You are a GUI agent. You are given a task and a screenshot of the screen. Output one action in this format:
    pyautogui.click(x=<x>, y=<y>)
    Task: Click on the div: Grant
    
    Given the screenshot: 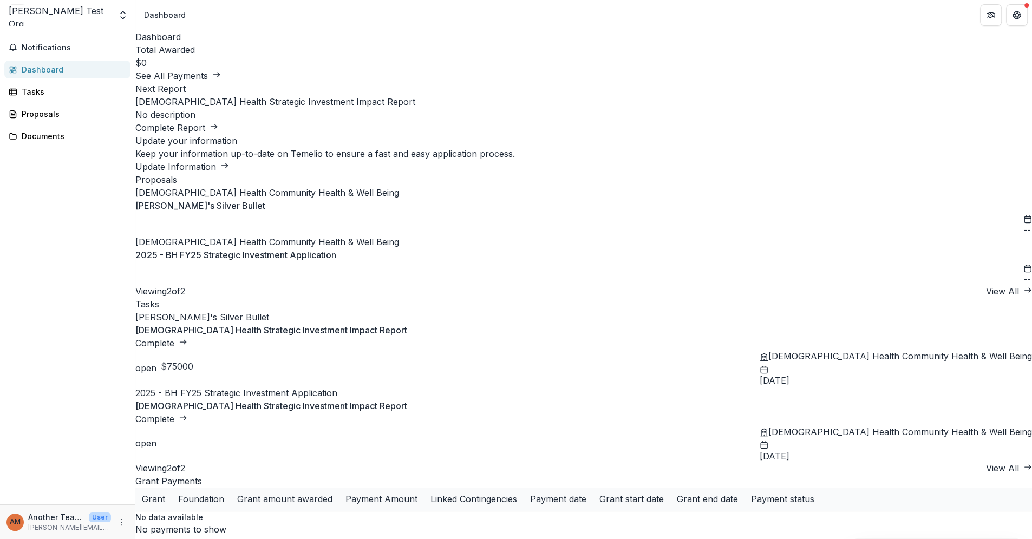 What is the action you would take?
    pyautogui.click(x=153, y=499)
    